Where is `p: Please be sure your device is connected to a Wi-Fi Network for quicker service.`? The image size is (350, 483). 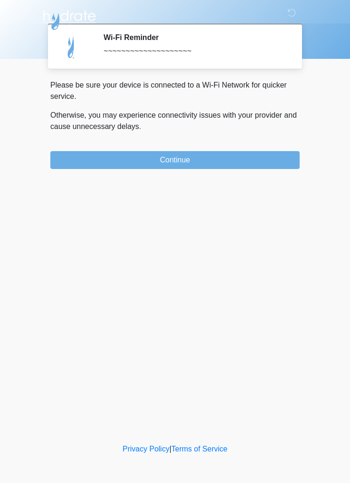 p: Please be sure your device is connected to a Wi-Fi Network for quicker service. is located at coordinates (175, 91).